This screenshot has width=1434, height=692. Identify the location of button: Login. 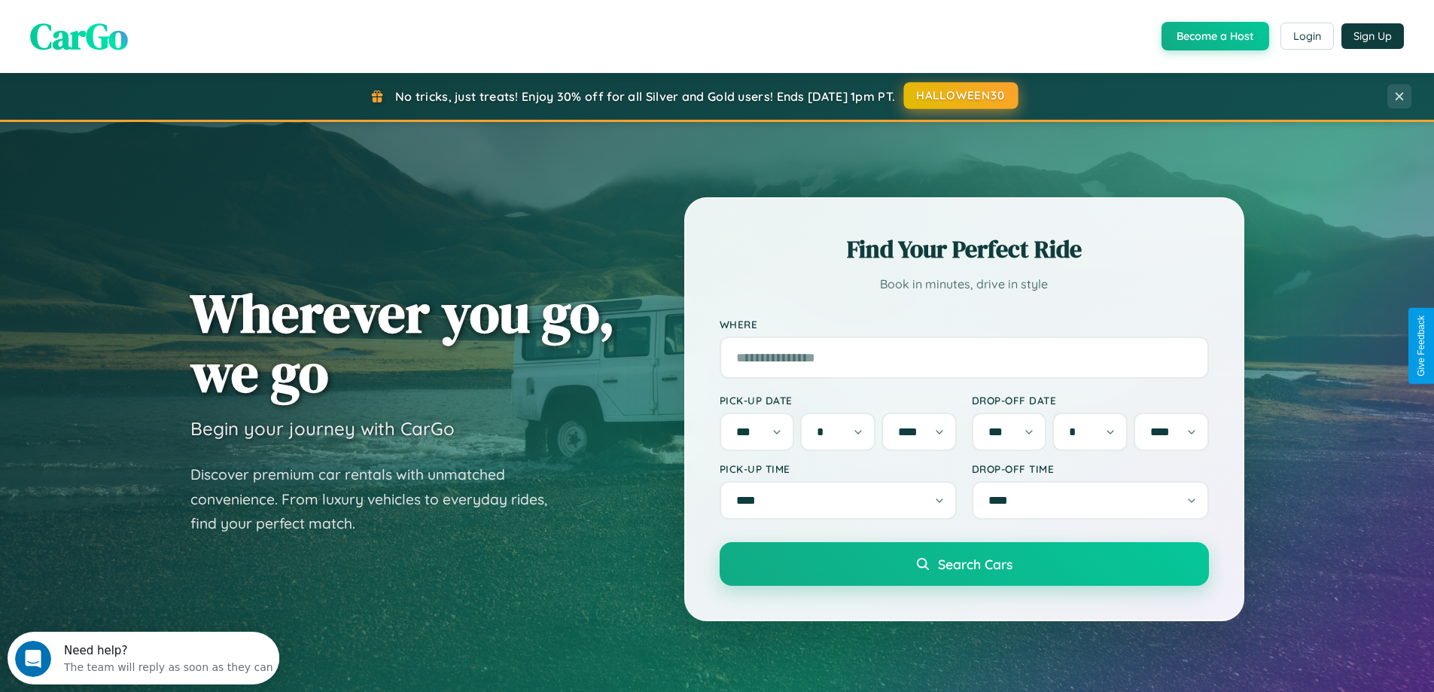
(1307, 36).